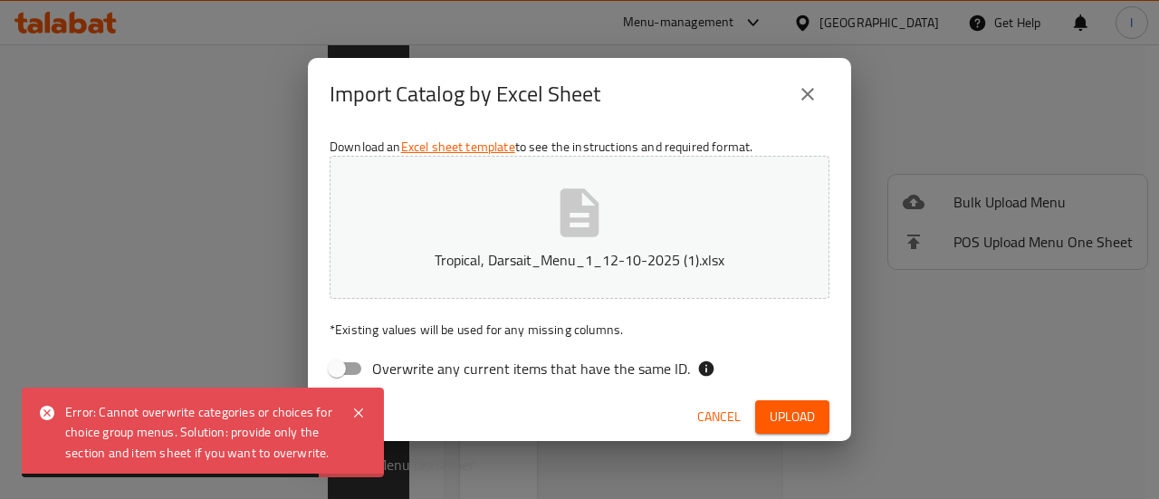 The height and width of the screenshot is (499, 1159). I want to click on span: Overwrite any current items that have the same ID., so click(531, 368).